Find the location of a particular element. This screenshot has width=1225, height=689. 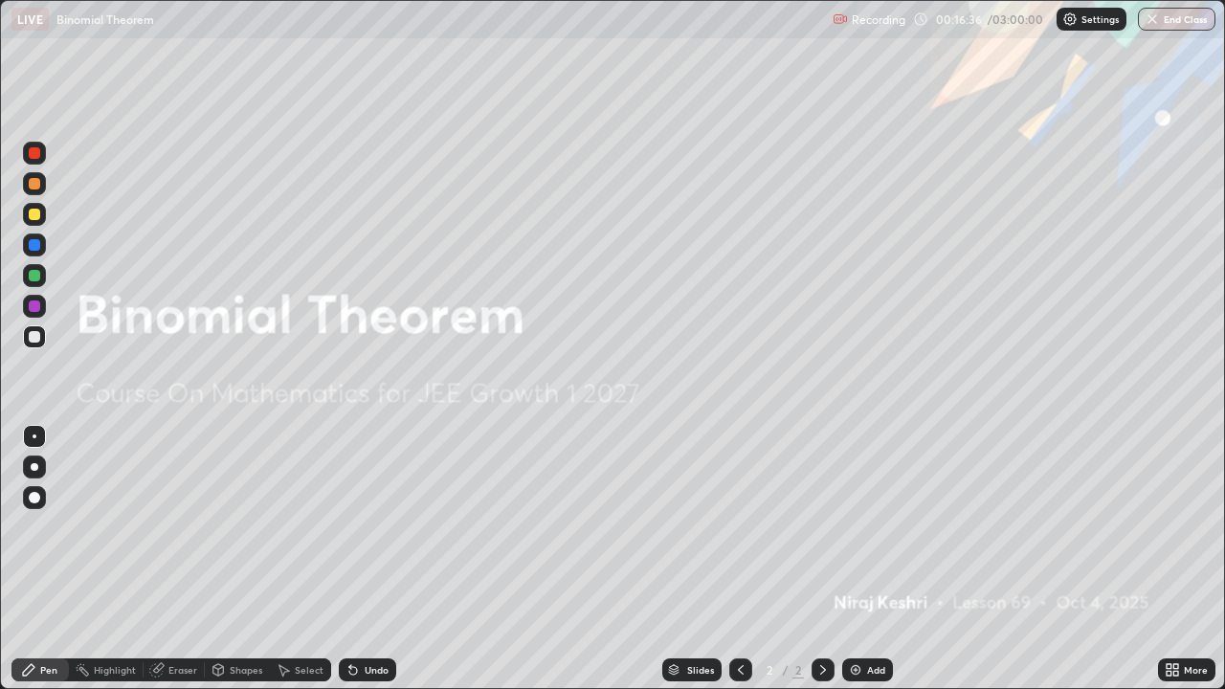

div: Undo is located at coordinates (376, 670).